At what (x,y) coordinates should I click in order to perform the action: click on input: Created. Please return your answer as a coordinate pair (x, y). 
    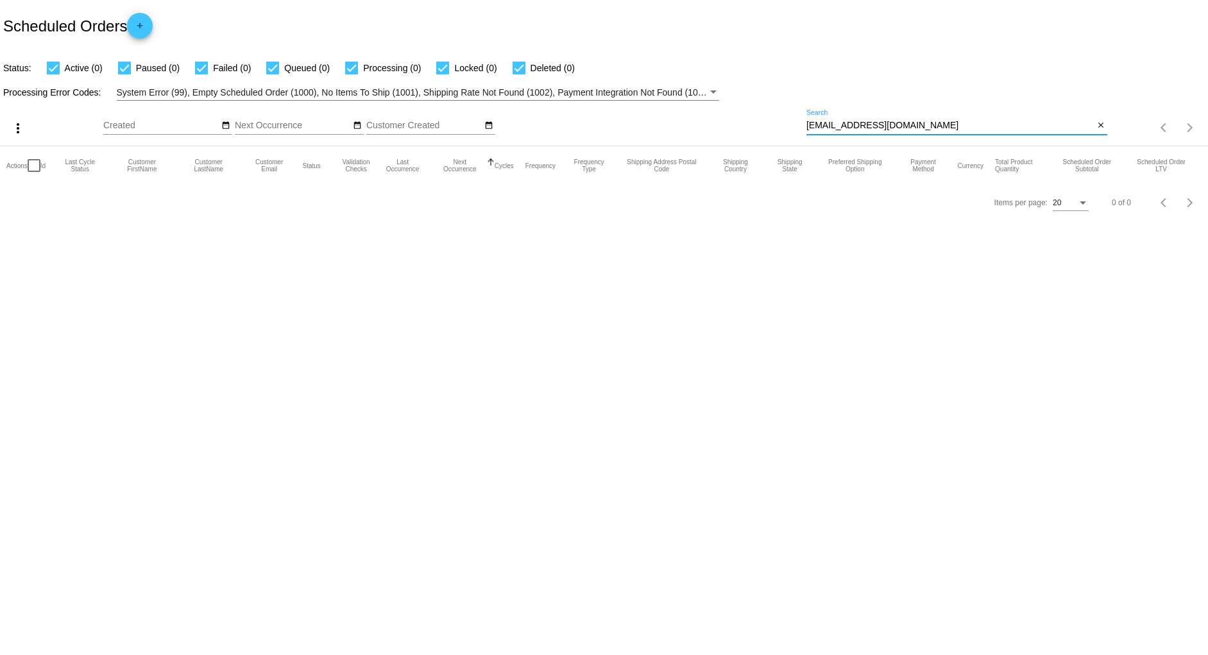
    Looking at the image, I should click on (161, 126).